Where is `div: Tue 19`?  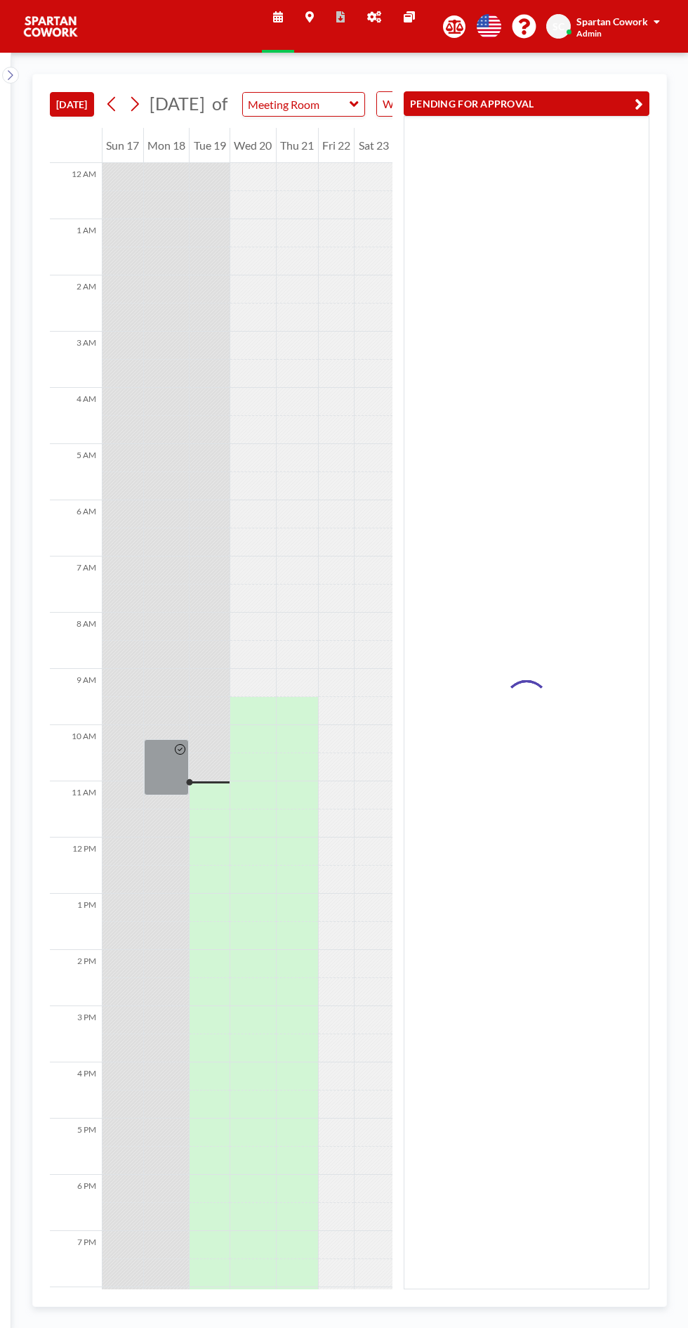
div: Tue 19 is located at coordinates (209, 145).